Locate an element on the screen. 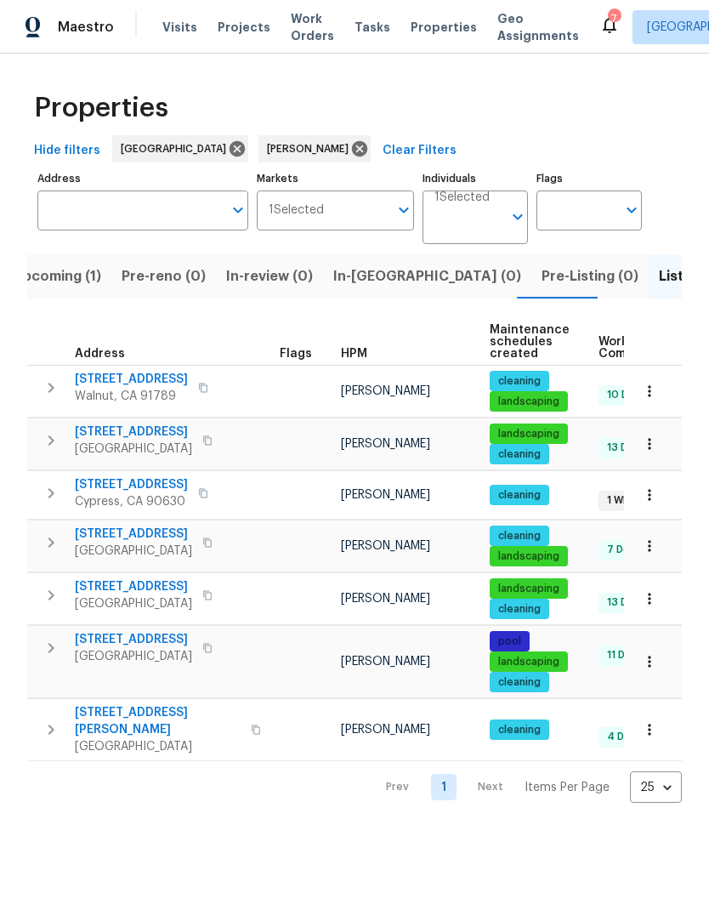 This screenshot has height=910, width=709. span: 10 Done is located at coordinates (628, 395).